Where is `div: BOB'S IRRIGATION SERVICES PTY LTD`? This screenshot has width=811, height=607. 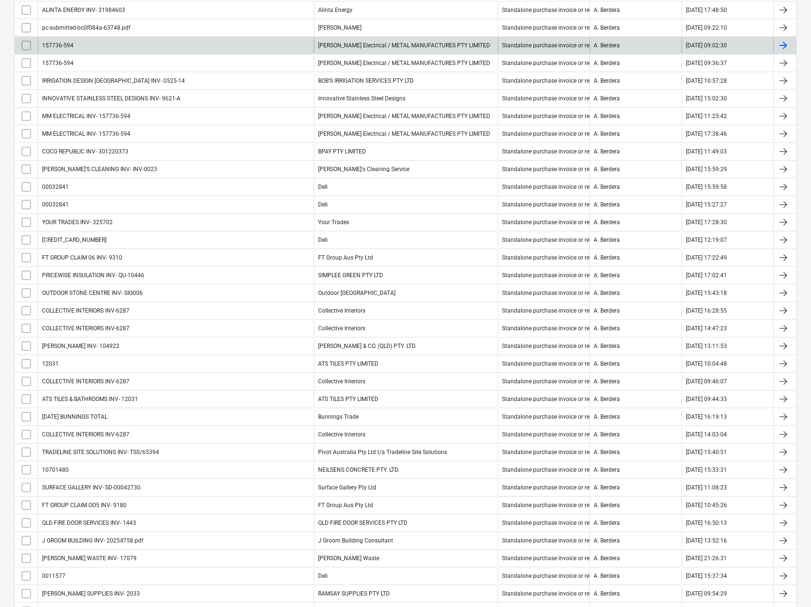 div: BOB'S IRRIGATION SERVICES PTY LTD is located at coordinates (405, 81).